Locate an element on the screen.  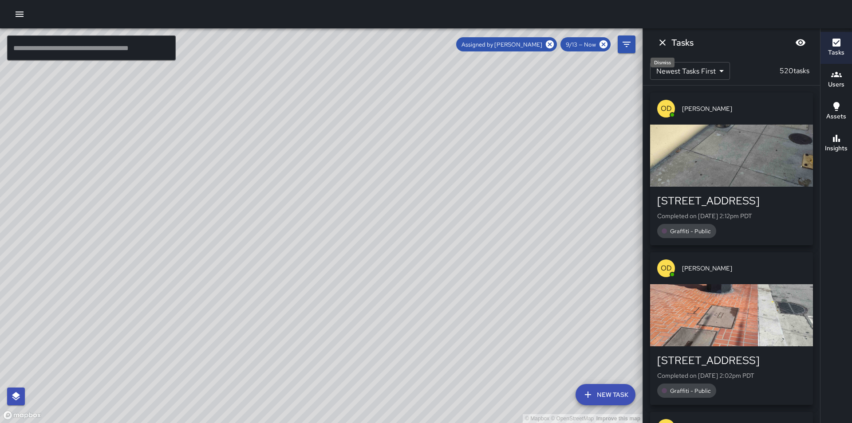
p: 520 tasks is located at coordinates (795, 71).